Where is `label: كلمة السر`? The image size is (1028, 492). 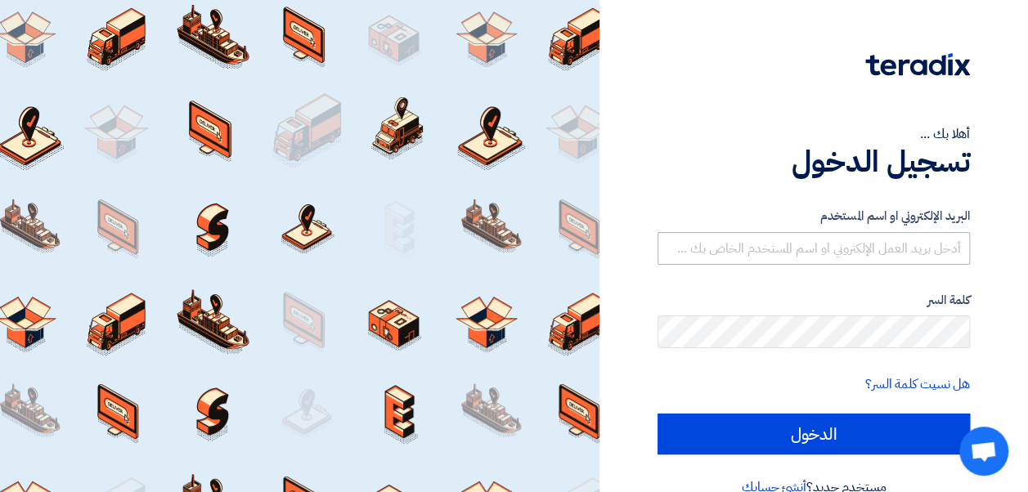 label: كلمة السر is located at coordinates (814, 300).